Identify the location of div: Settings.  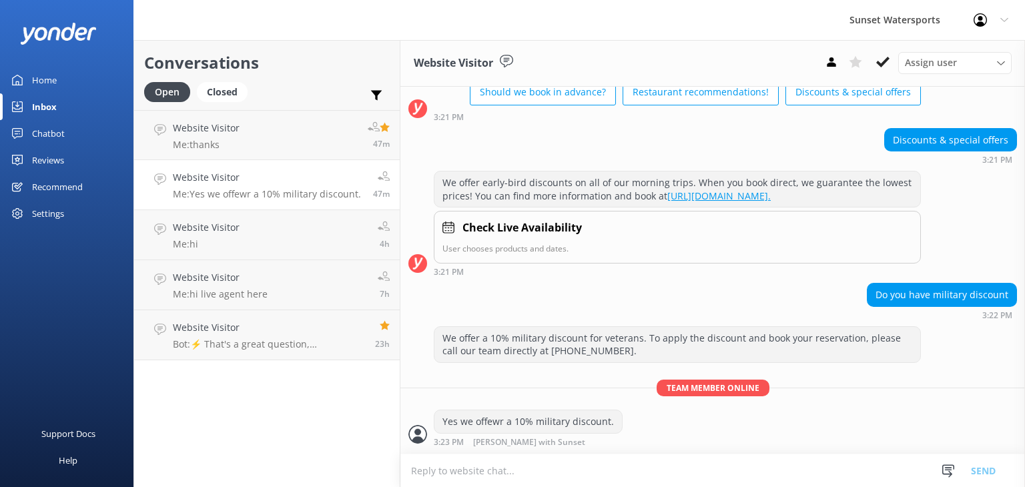
(48, 214).